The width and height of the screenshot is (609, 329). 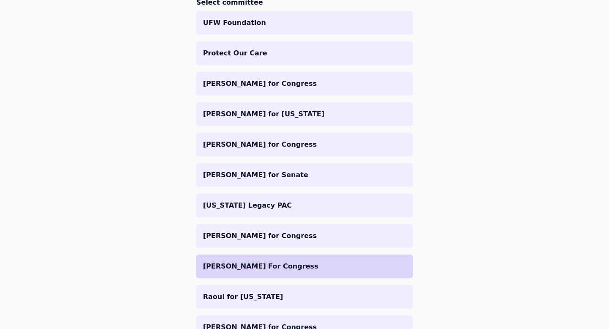 I want to click on a: Protect Our Care, so click(x=304, y=53).